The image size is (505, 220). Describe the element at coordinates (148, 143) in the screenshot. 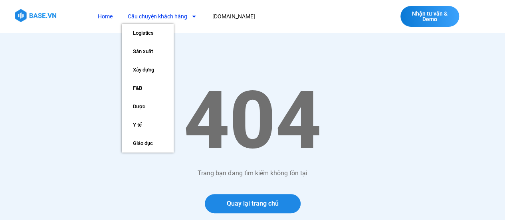

I see `a: Giáo dục` at that location.